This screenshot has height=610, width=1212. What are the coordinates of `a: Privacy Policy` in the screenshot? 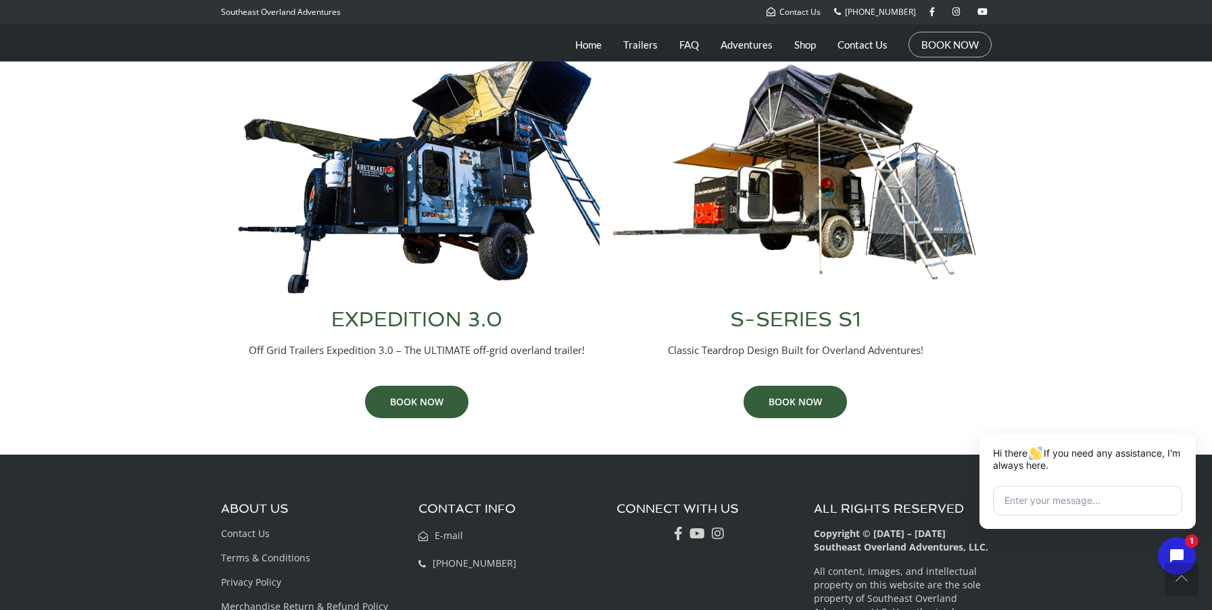 It's located at (251, 582).